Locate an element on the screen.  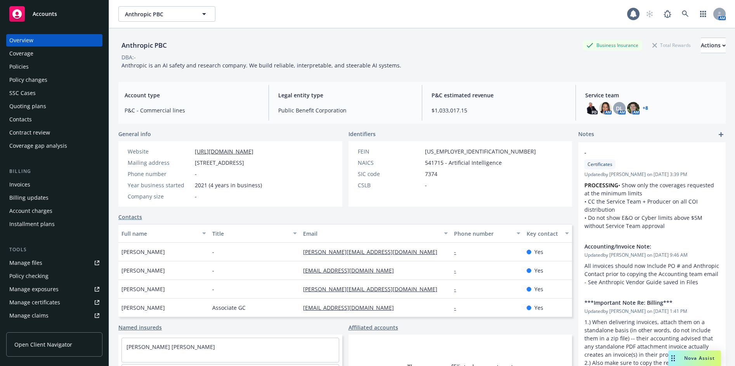
span: General info is located at coordinates (135, 134).